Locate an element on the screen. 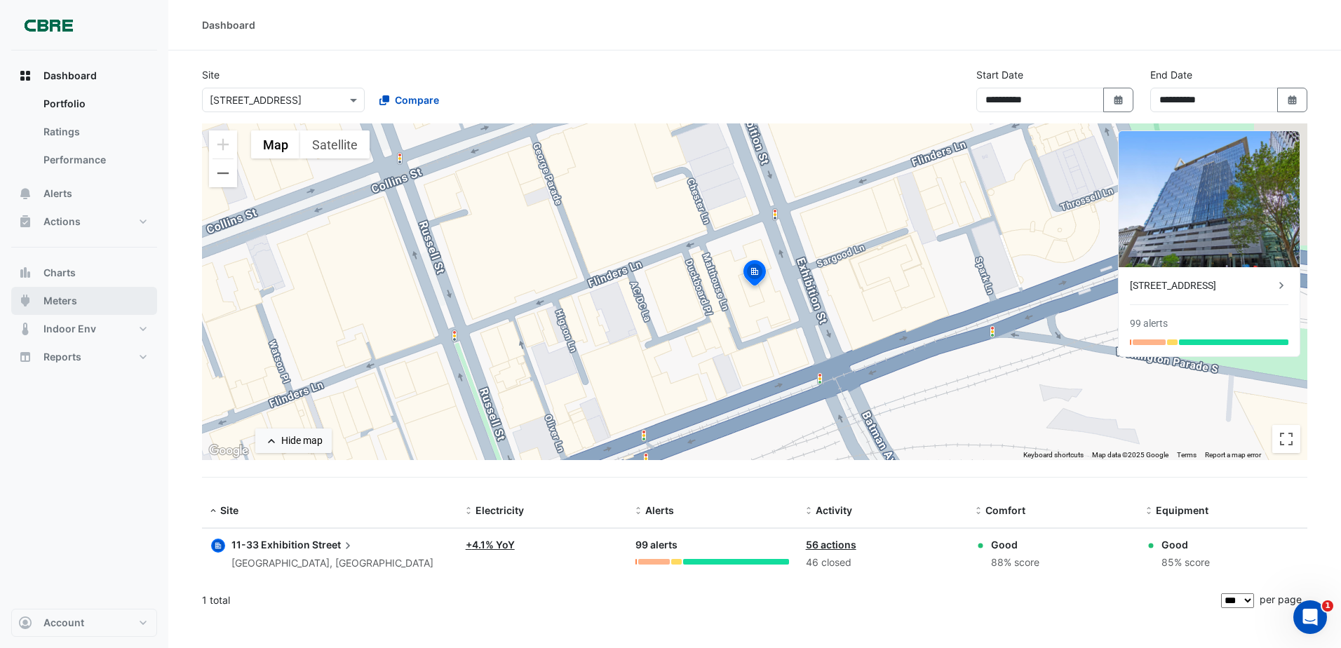  div: 46 closed is located at coordinates (882, 562).